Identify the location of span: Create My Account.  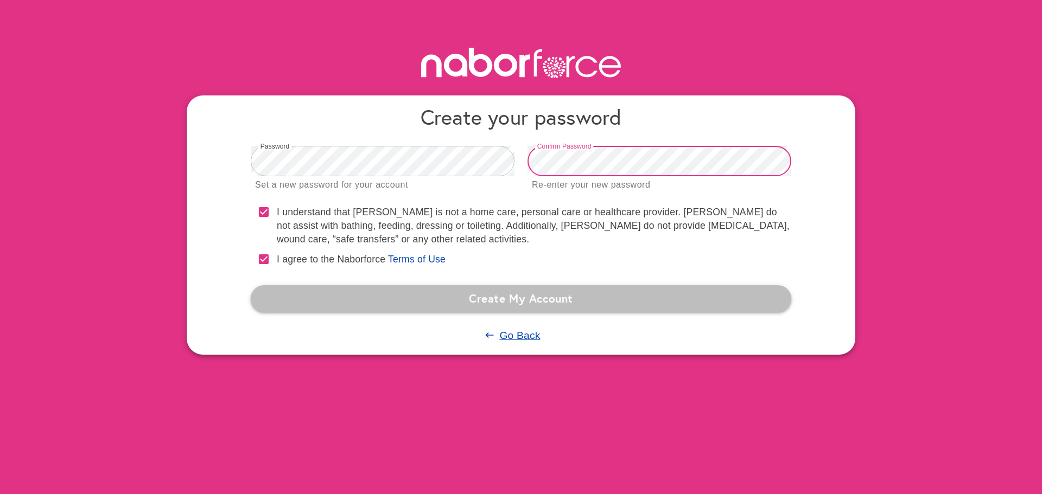
(521, 298).